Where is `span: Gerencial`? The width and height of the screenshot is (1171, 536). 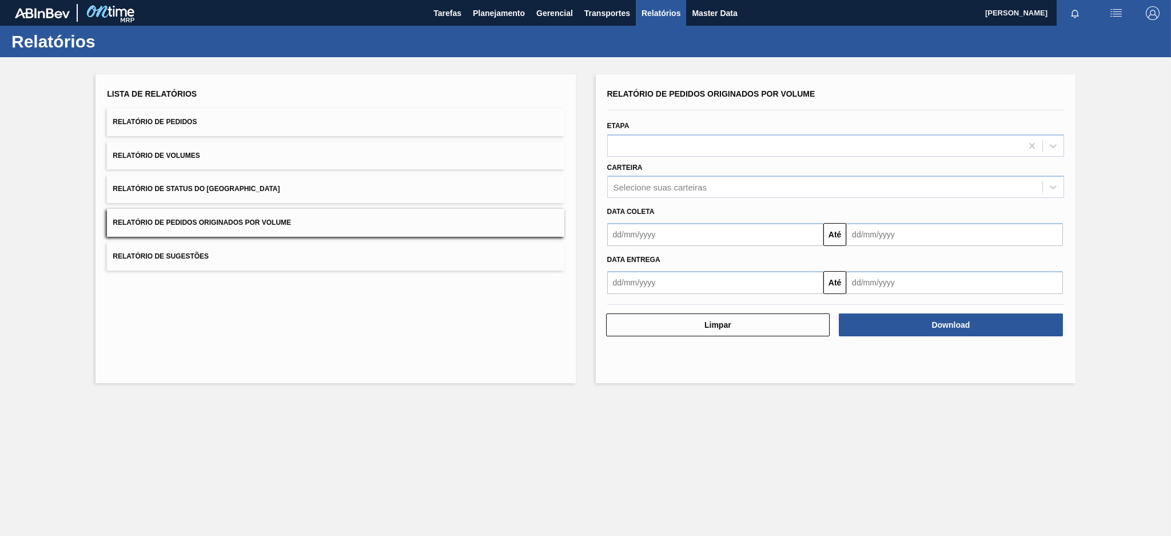
span: Gerencial is located at coordinates (555, 13).